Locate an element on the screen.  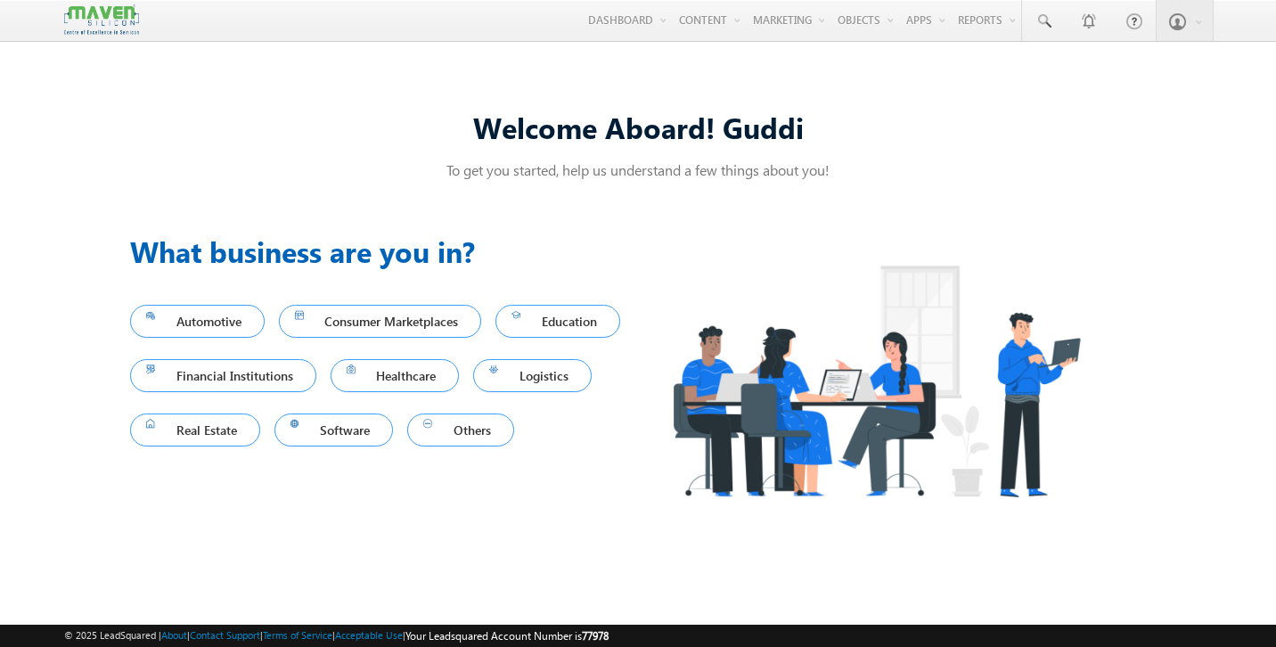
span: Software is located at coordinates (334, 430).